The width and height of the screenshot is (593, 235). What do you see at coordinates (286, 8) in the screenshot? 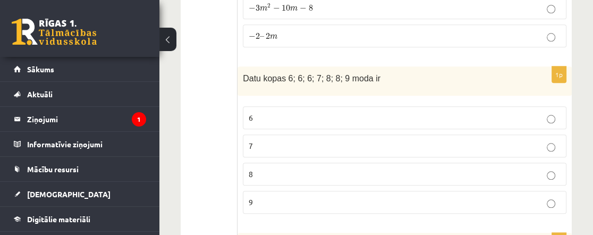
I see `span: 10` at bounding box center [286, 8].